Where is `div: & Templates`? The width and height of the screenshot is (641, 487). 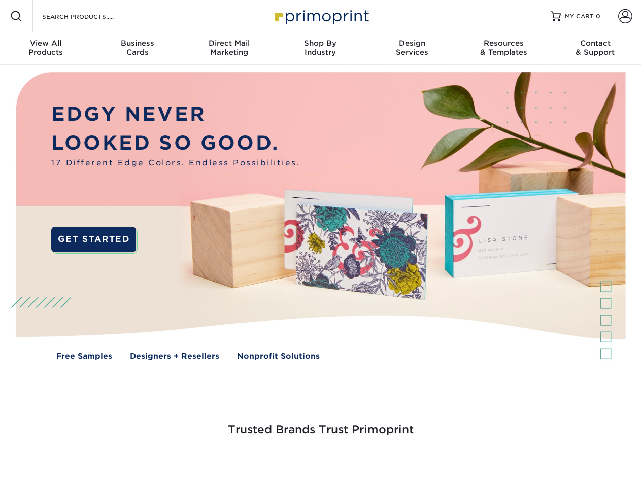
div: & Templates is located at coordinates (504, 48).